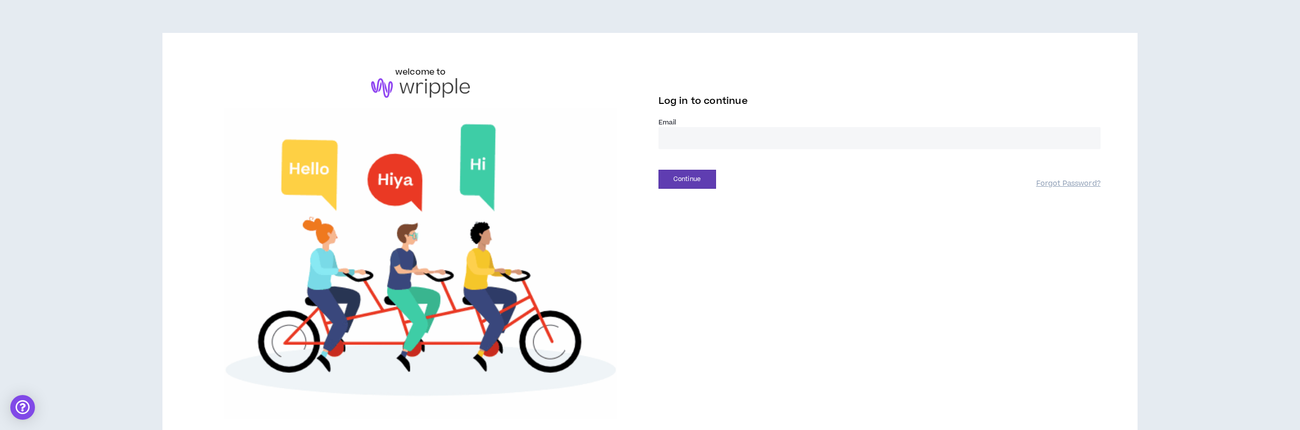 The image size is (1300, 430). Describe the element at coordinates (23, 407) in the screenshot. I see `div: Open Intercom Messenger` at that location.